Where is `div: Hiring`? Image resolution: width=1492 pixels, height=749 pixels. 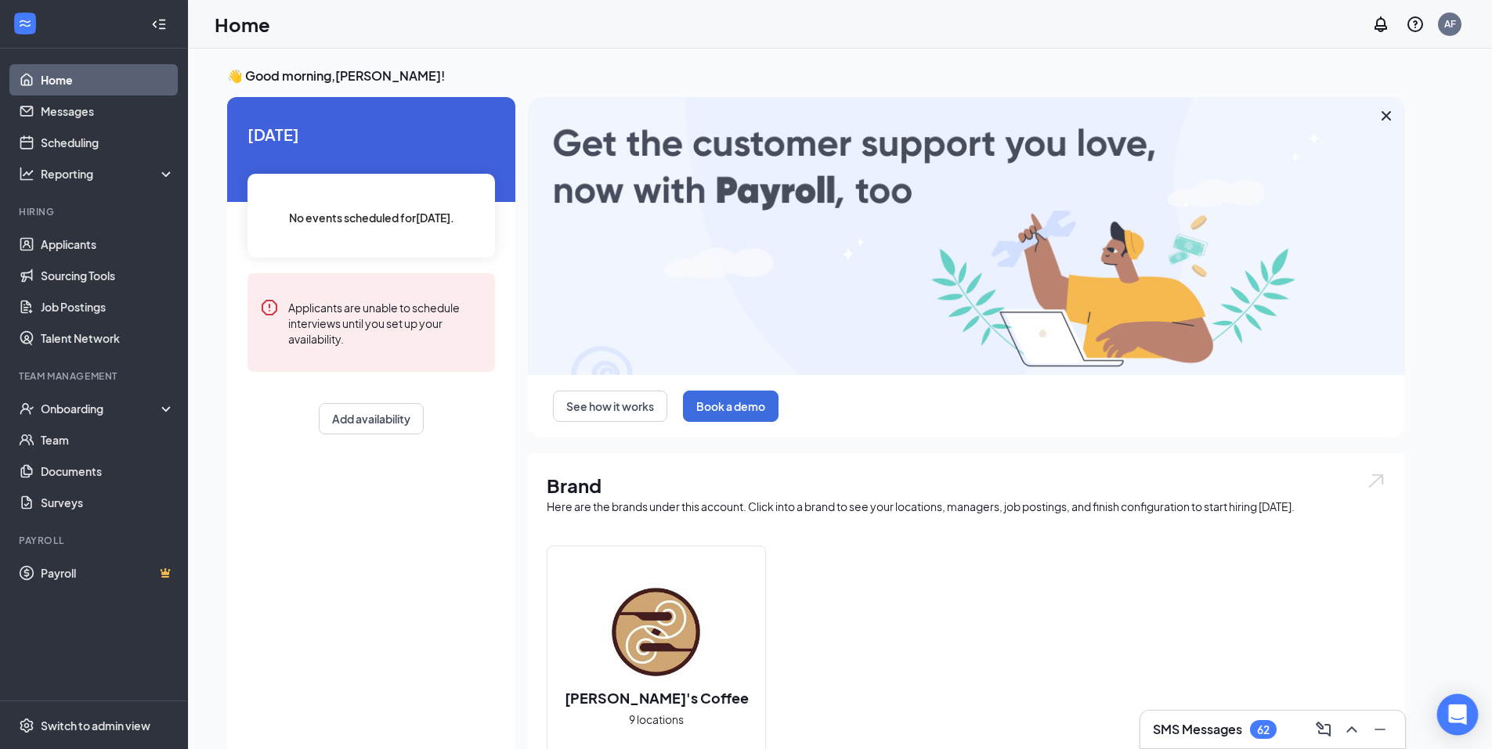
div: Hiring is located at coordinates (95, 211).